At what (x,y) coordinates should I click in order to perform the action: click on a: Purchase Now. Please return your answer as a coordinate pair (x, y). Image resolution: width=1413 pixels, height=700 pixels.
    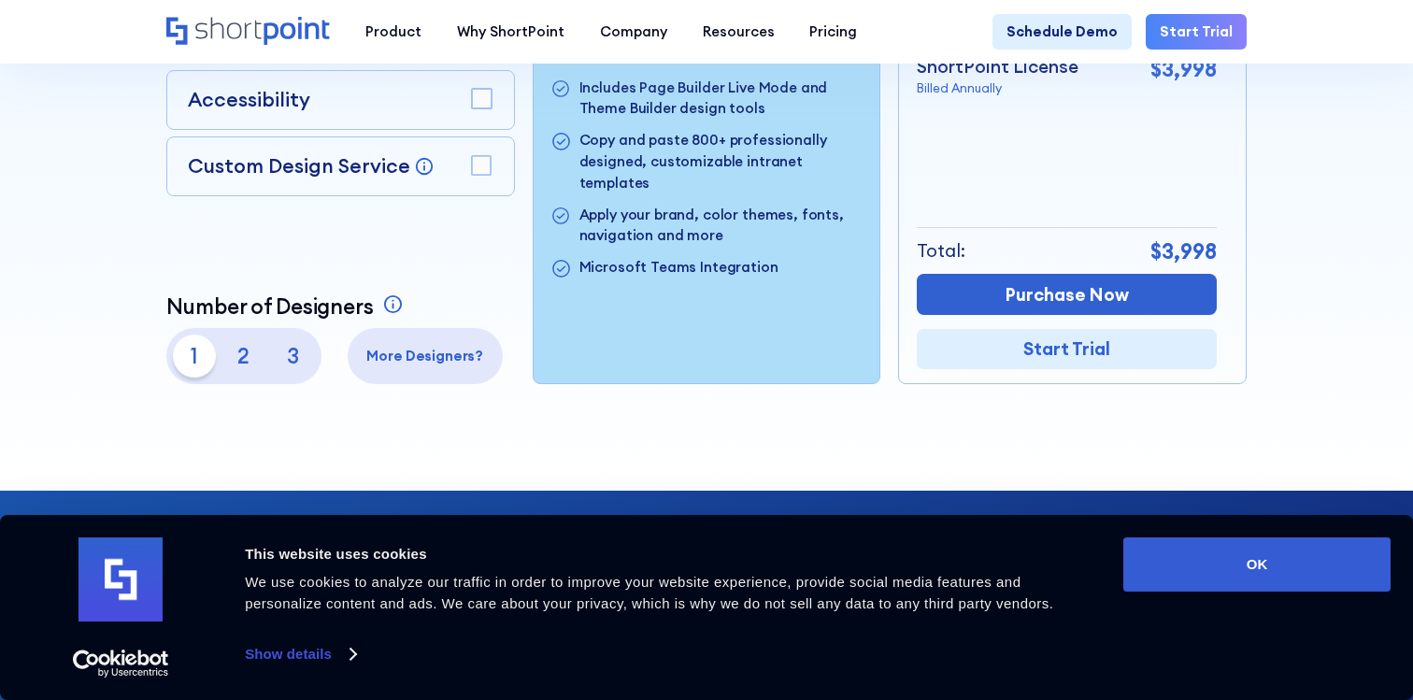
    Looking at the image, I should click on (1067, 293).